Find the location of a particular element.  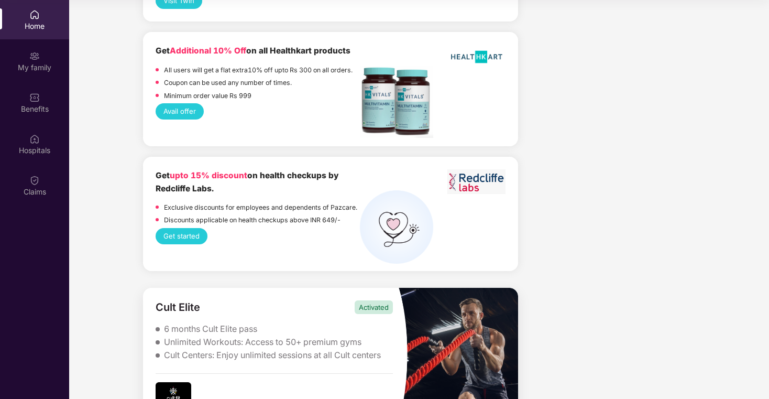

img: health%20check%20(1).png is located at coordinates (397, 227).